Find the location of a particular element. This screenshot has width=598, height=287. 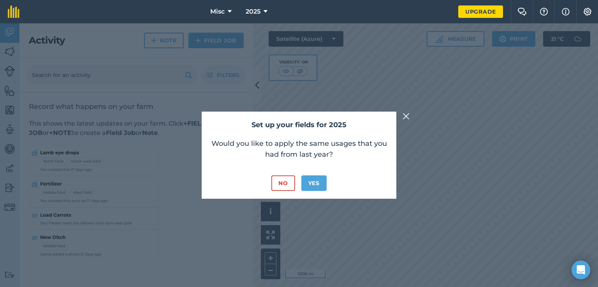

img: Two speech bubbles overlapping with the left bubble in the forefront is located at coordinates (522, 12).